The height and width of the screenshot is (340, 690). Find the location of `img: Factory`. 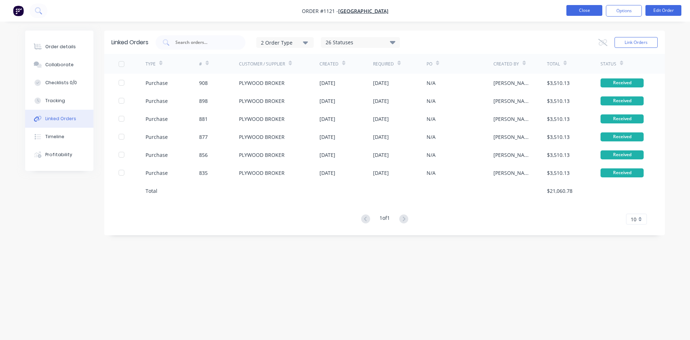

img: Factory is located at coordinates (18, 11).